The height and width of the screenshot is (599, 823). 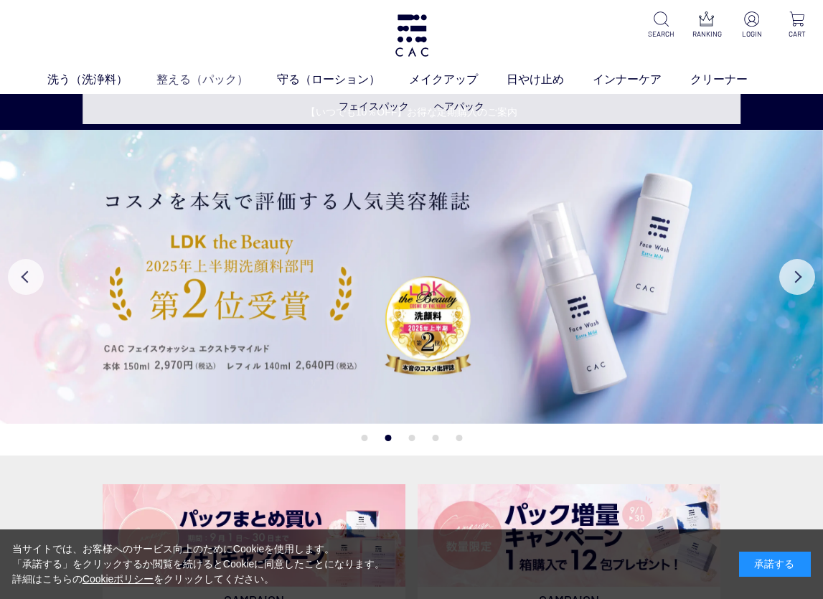 What do you see at coordinates (706, 25) in the screenshot?
I see `a: RANKING` at bounding box center [706, 25].